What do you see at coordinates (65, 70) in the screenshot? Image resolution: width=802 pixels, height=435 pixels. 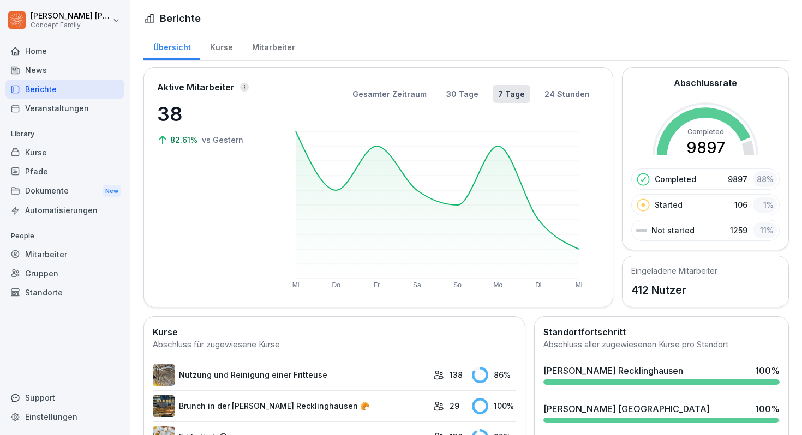 I see `a: News` at bounding box center [65, 70].